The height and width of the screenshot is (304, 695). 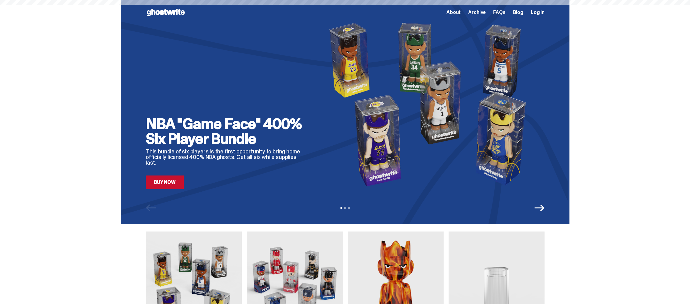 I want to click on span: FAQs, so click(x=499, y=12).